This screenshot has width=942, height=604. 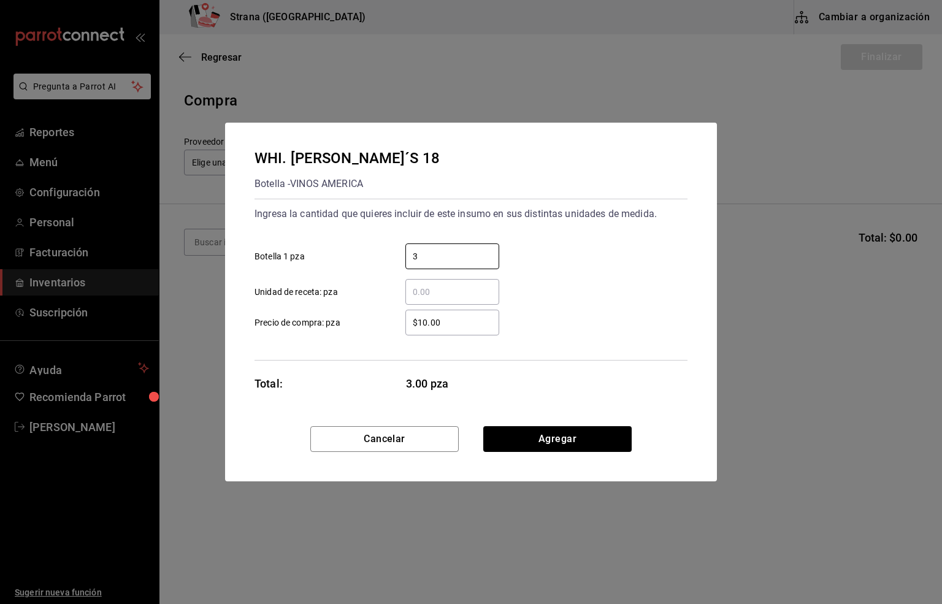 I want to click on span: Precio de compra: pza, so click(x=297, y=322).